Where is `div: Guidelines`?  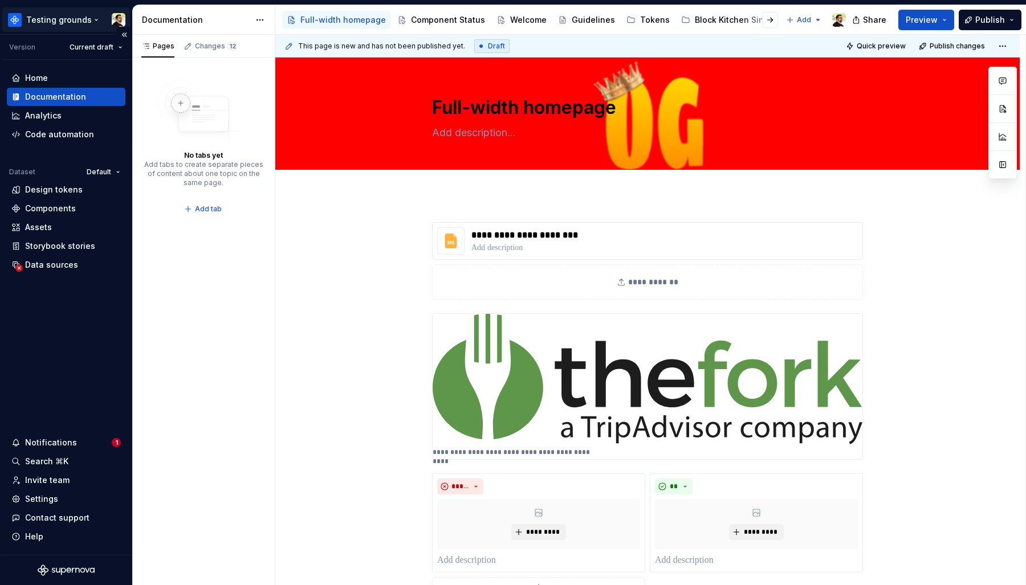 div: Guidelines is located at coordinates (593, 20).